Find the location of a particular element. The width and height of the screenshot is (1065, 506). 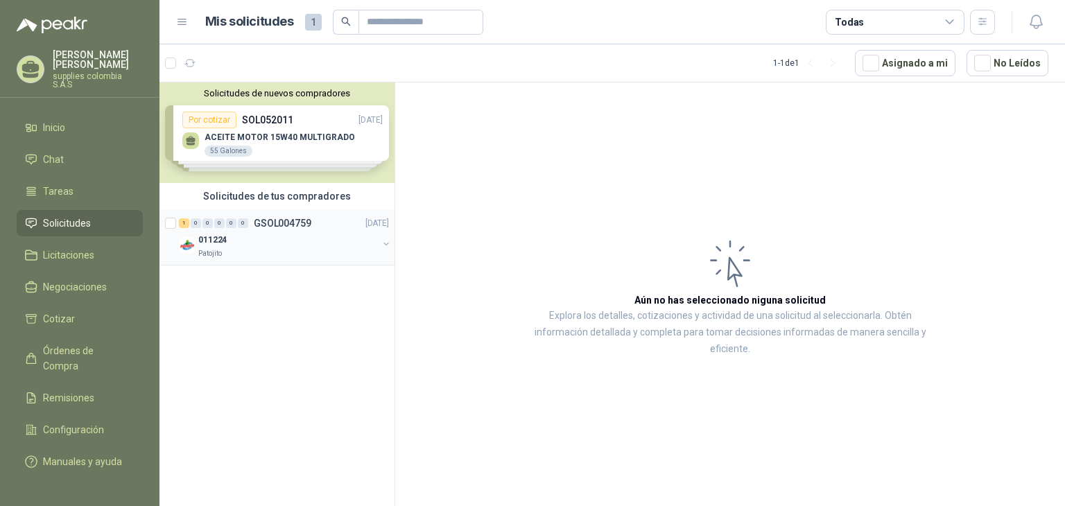

a: Tareas is located at coordinates (80, 191).